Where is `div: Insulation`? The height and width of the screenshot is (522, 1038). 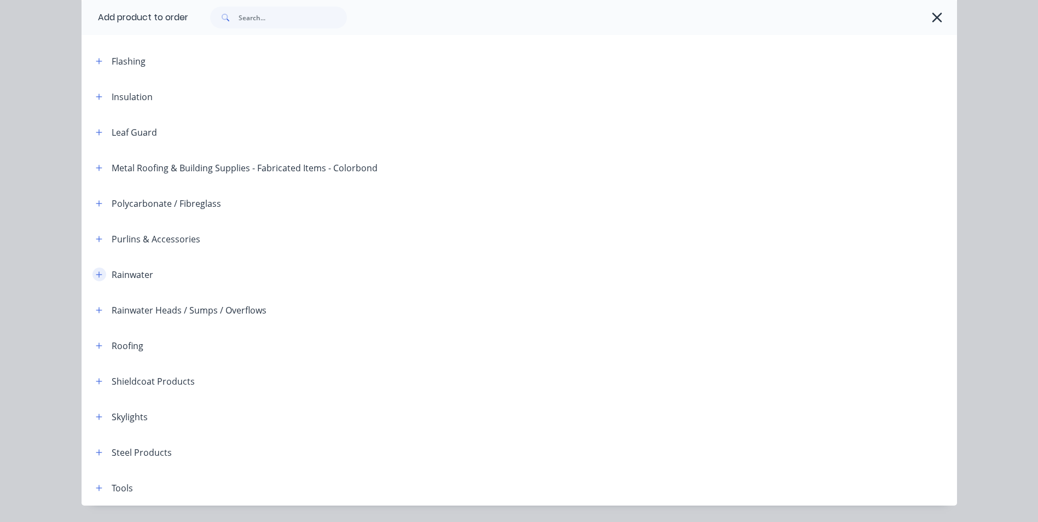
div: Insulation is located at coordinates (132, 97).